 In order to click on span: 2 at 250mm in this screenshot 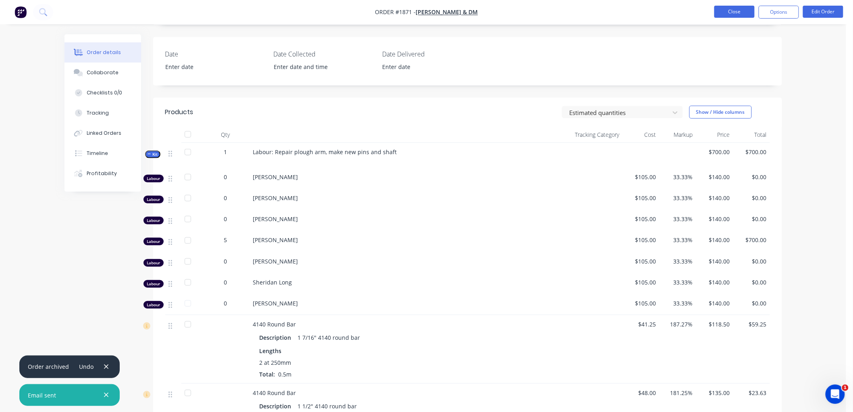, I will do `click(275, 362)`.